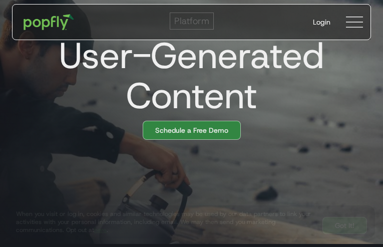 This screenshot has height=247, width=383. Describe the element at coordinates (165, 222) in the screenshot. I see `div: When you visit or log in, cookies and similar technologies may be used by our data partners to li...` at that location.